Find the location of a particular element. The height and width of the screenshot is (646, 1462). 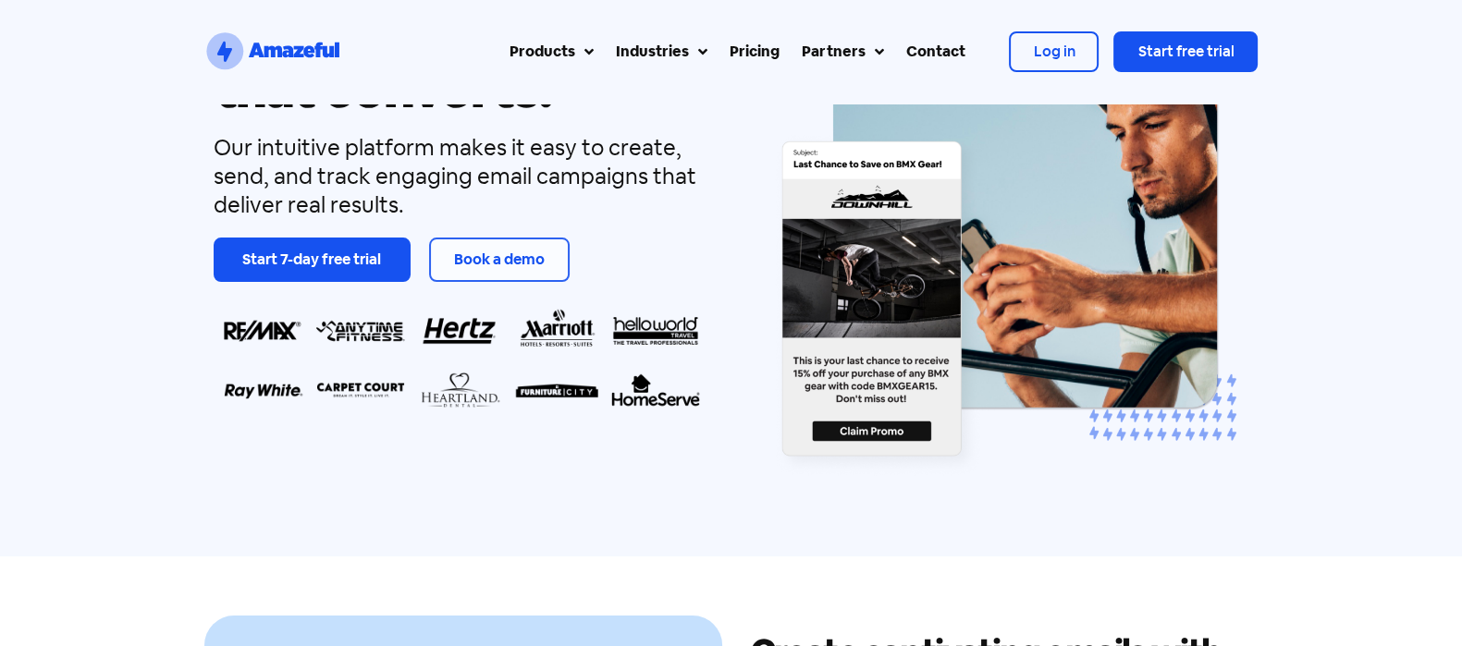

a: Industries is located at coordinates (661, 52).